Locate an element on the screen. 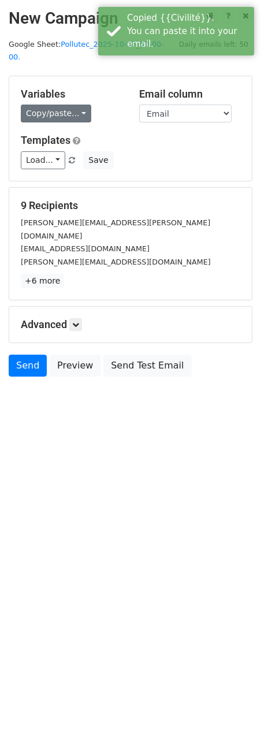 The height and width of the screenshot is (748, 261). small: Google Sheet: is located at coordinates (86, 51).